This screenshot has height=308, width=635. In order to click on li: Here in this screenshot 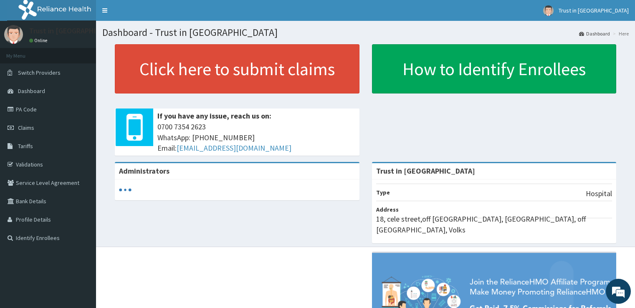, I will do `click(620, 33)`.